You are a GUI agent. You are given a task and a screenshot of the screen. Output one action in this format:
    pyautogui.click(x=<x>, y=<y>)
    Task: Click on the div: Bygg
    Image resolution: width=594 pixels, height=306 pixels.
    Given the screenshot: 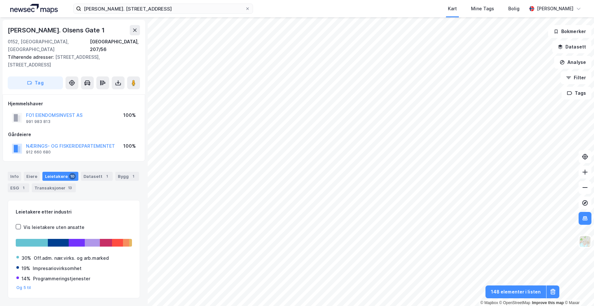 What is the action you would take?
    pyautogui.click(x=127, y=176)
    